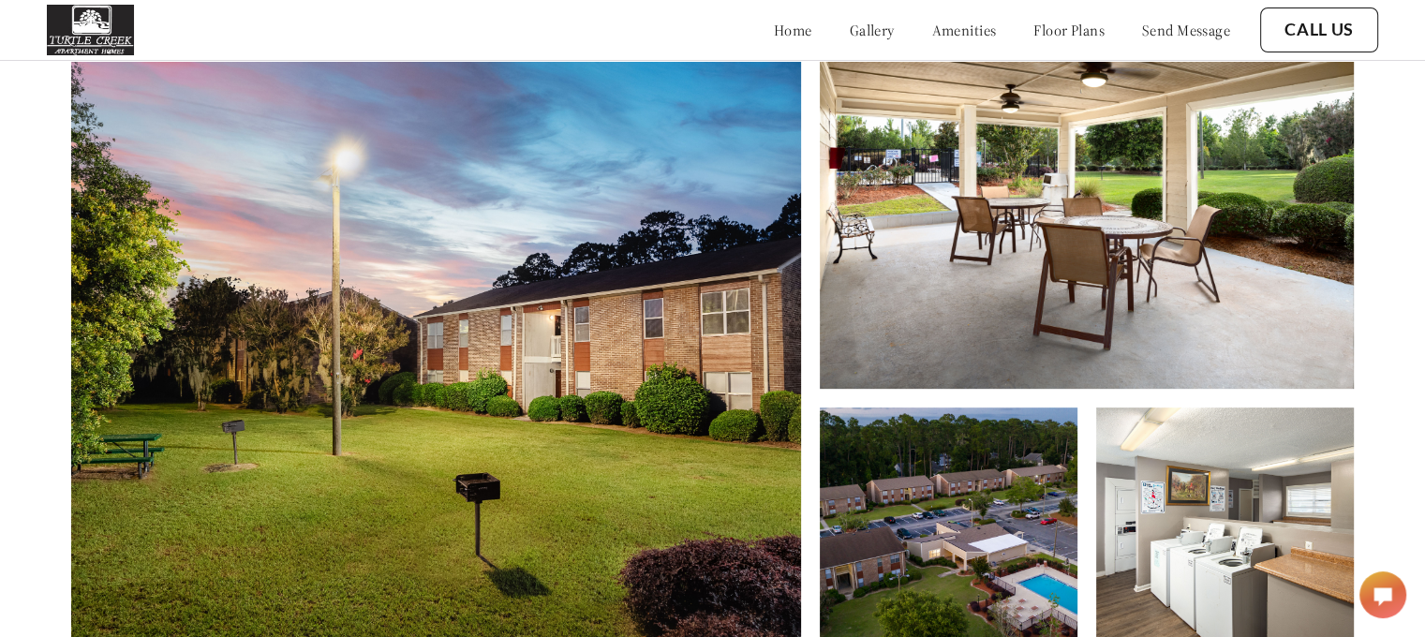 This screenshot has height=637, width=1425. What do you see at coordinates (964, 30) in the screenshot?
I see `a: amenities` at bounding box center [964, 30].